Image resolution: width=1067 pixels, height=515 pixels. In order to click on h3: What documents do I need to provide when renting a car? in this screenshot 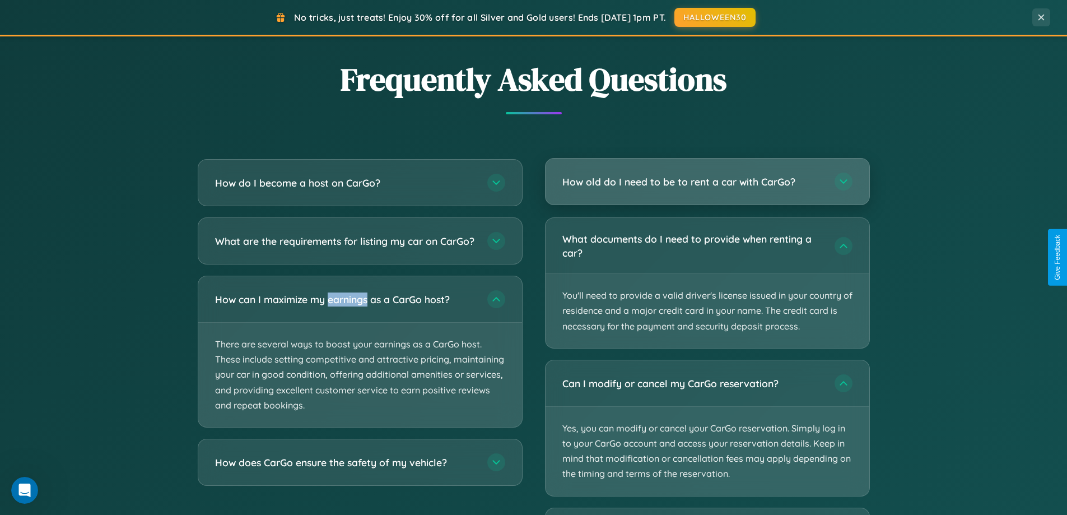, I will do `click(693, 245)`.